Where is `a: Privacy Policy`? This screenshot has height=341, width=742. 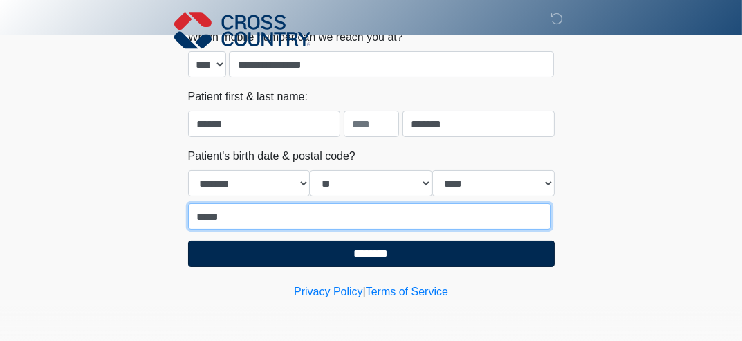
a: Privacy Policy is located at coordinates (328, 291).